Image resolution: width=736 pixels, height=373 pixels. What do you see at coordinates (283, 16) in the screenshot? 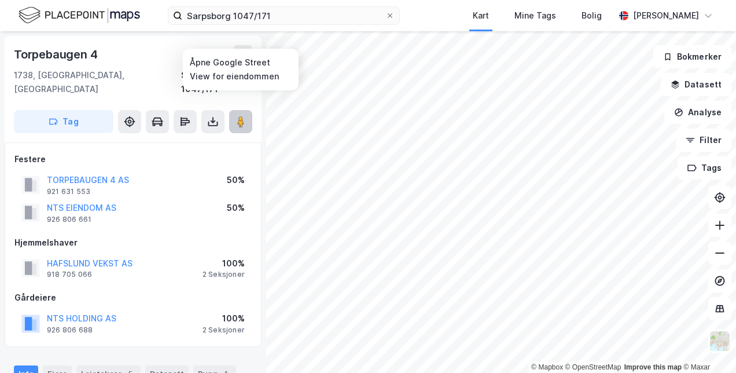
I see `input: Søk på adresse, matrikkel, gårdeiere, leietakere eller personer` at bounding box center [283, 16].